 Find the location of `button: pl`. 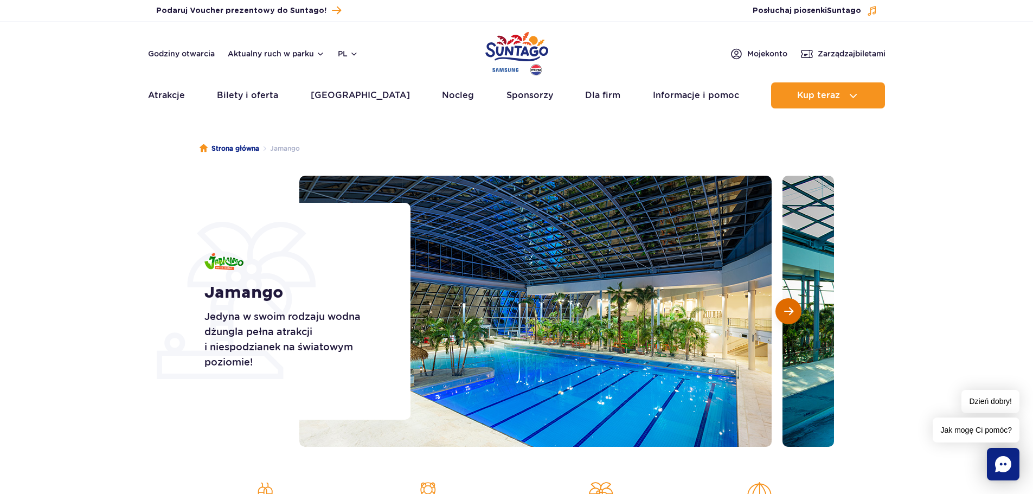

button: pl is located at coordinates (348, 54).